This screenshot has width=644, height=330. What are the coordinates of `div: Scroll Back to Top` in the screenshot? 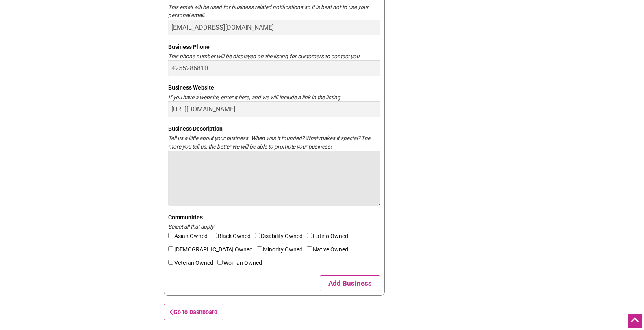 It's located at (635, 320).